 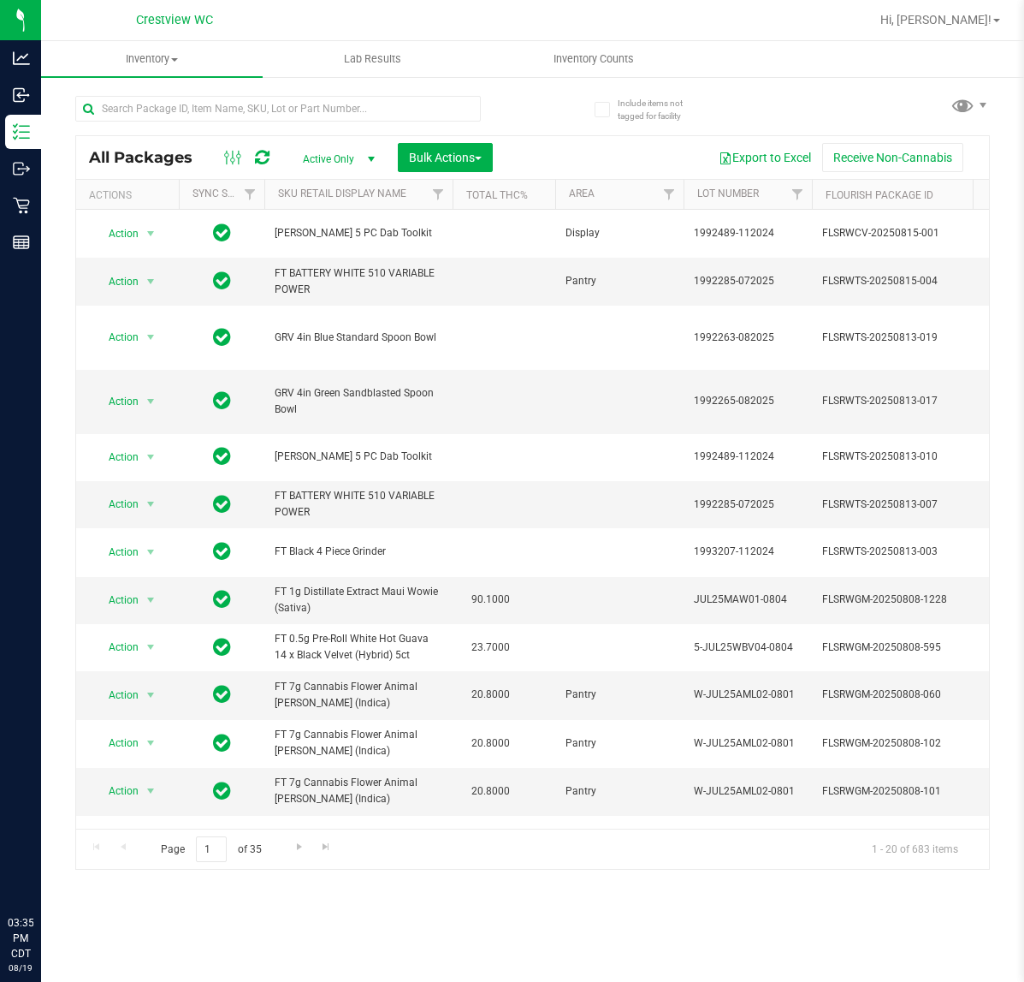 What do you see at coordinates (149, 157) in the screenshot?
I see `span: All Packages` at bounding box center [149, 157].